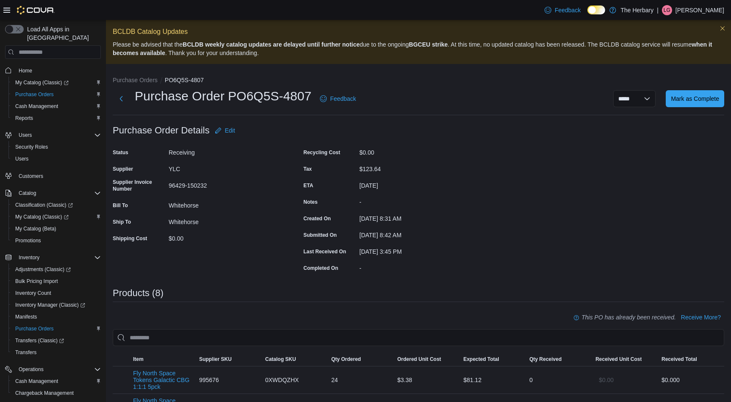 The height and width of the screenshot is (402, 731). Describe the element at coordinates (25, 71) in the screenshot. I see `a: Home` at that location.